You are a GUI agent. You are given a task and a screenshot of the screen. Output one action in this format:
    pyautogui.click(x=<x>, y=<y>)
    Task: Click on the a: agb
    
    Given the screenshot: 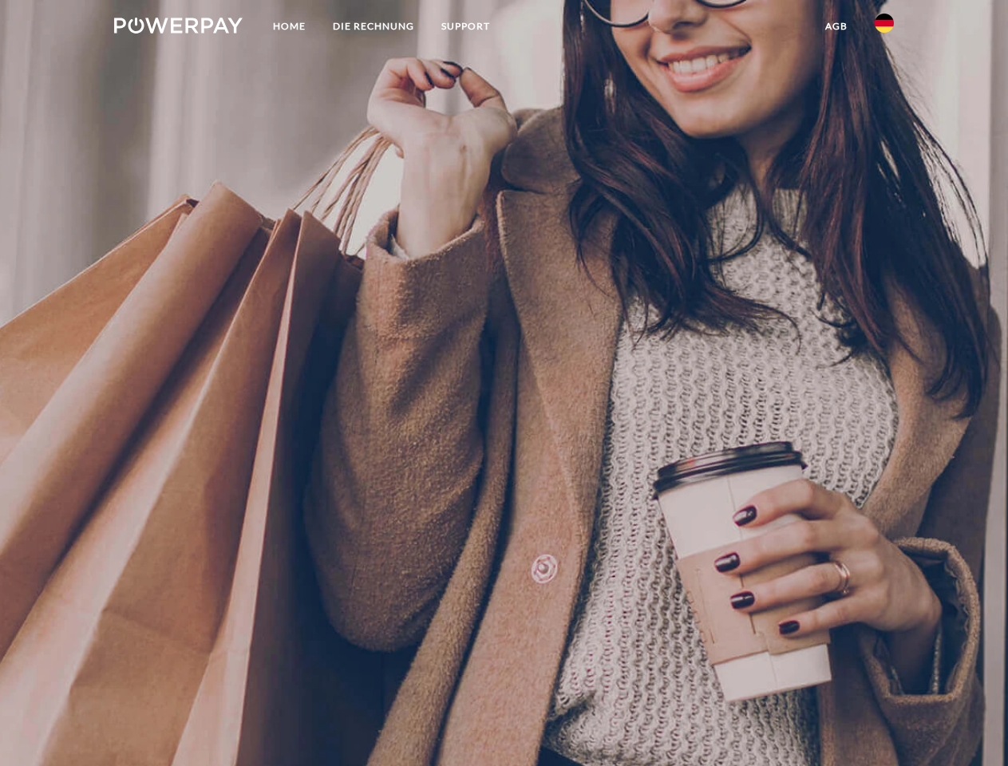 What is the action you would take?
    pyautogui.click(x=836, y=26)
    